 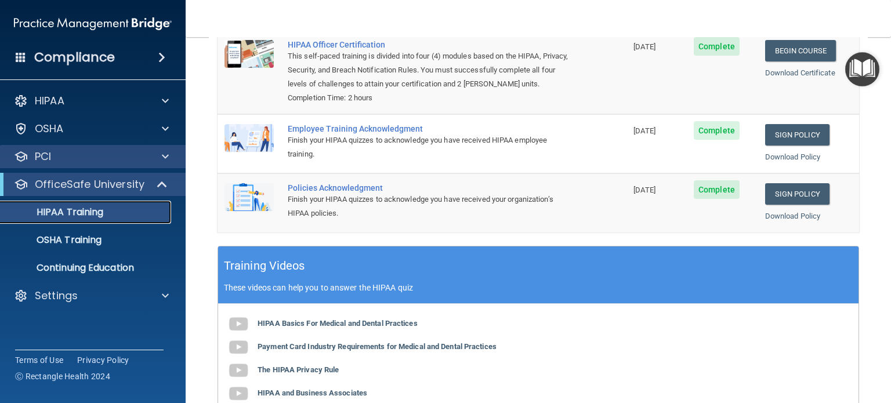 What do you see at coordinates (538, 288) in the screenshot?
I see `p: These videos can help you to answer the HIPAA quiz` at bounding box center [538, 288].